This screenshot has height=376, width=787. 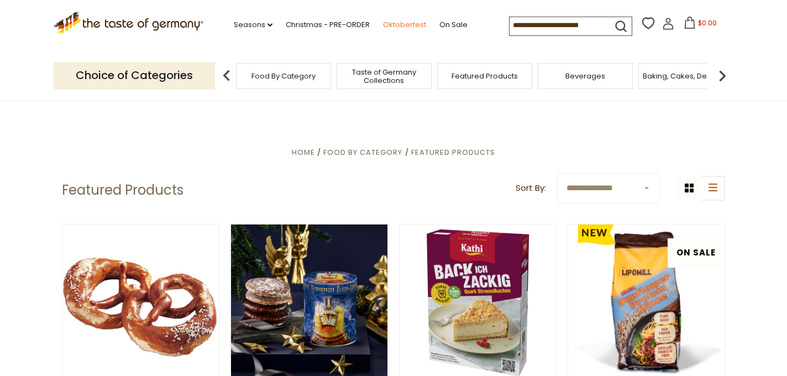 What do you see at coordinates (722, 76) in the screenshot?
I see `img: next arrow` at bounding box center [722, 76].